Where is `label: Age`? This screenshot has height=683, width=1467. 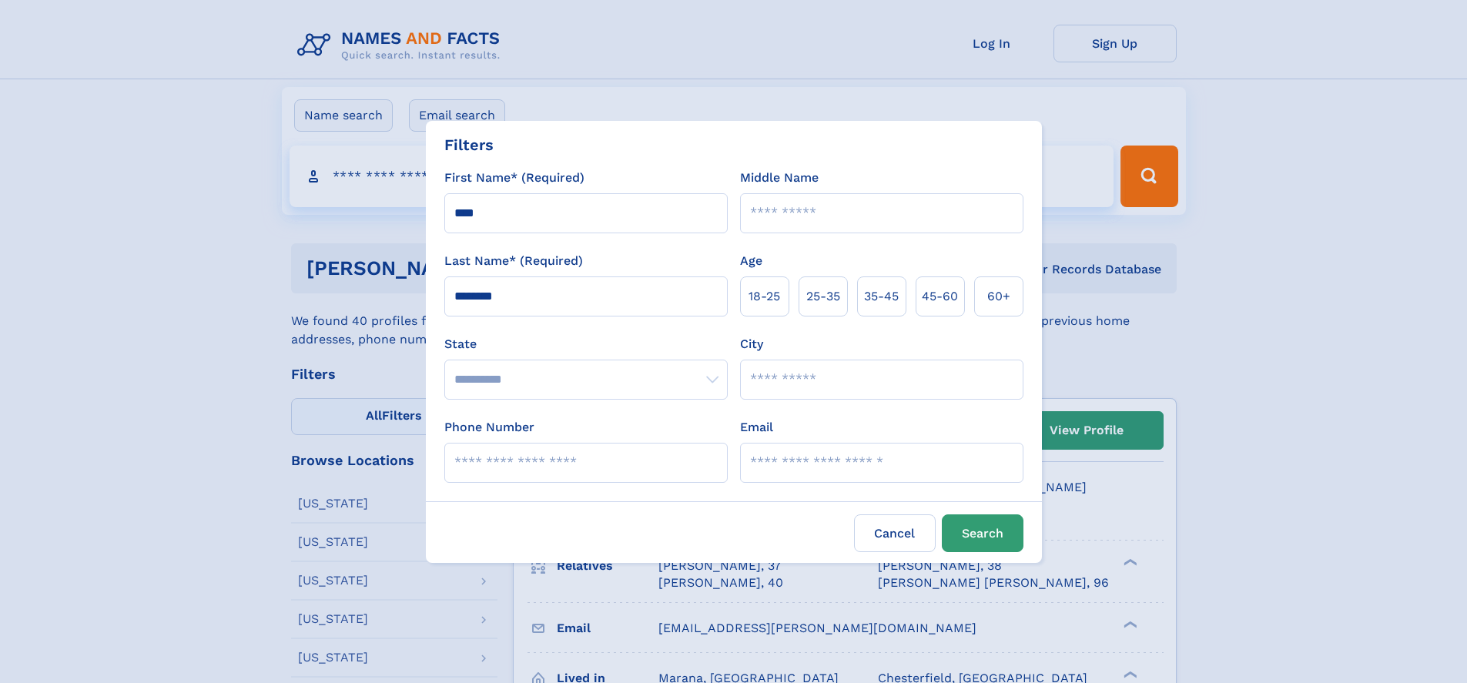
label: Age is located at coordinates (751, 261).